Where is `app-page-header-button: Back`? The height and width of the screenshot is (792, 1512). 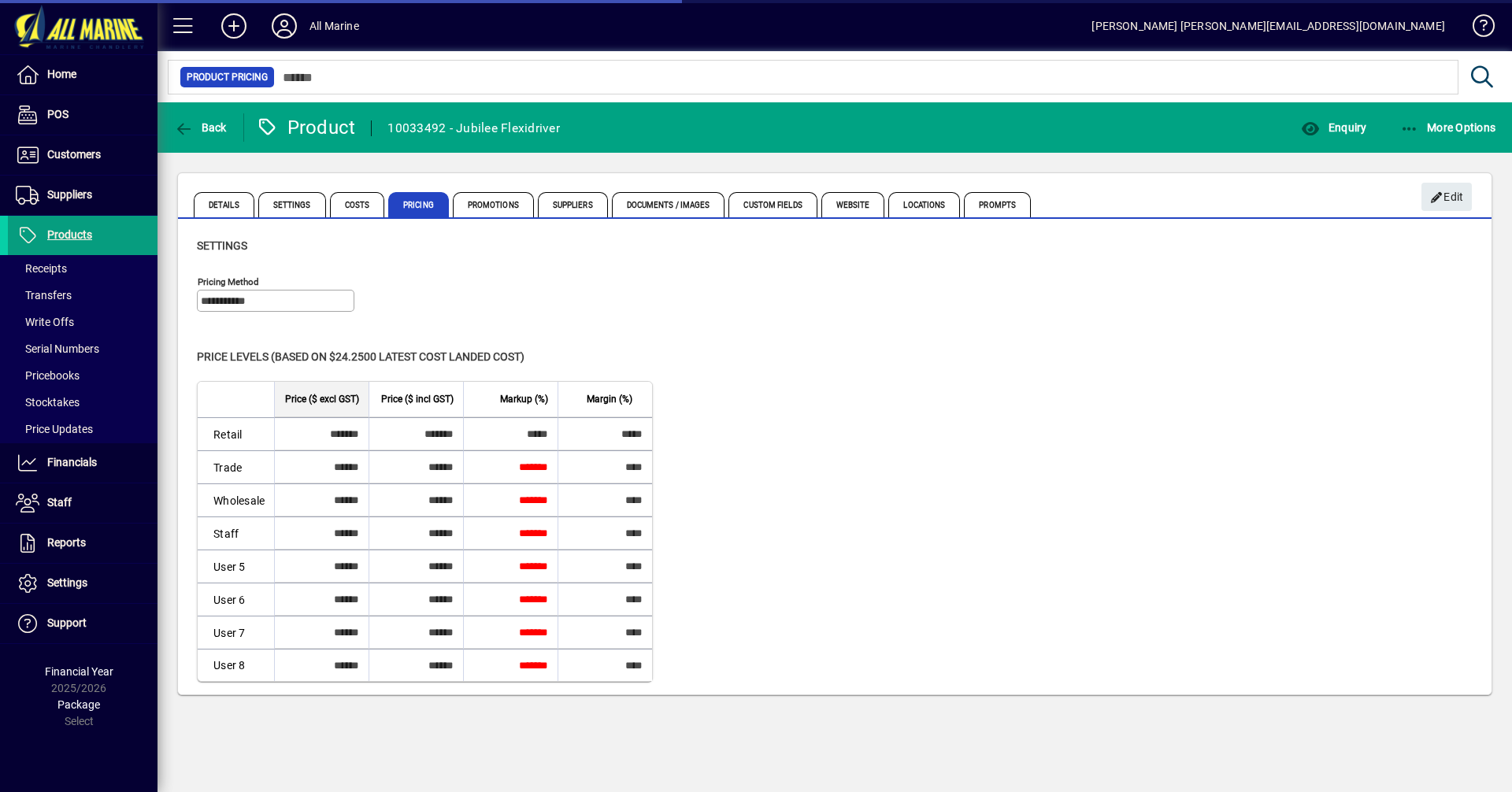 app-page-header-button: Back is located at coordinates (201, 127).